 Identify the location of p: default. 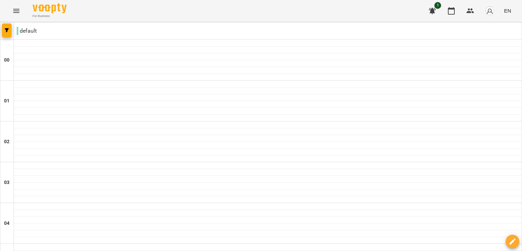
(27, 31).